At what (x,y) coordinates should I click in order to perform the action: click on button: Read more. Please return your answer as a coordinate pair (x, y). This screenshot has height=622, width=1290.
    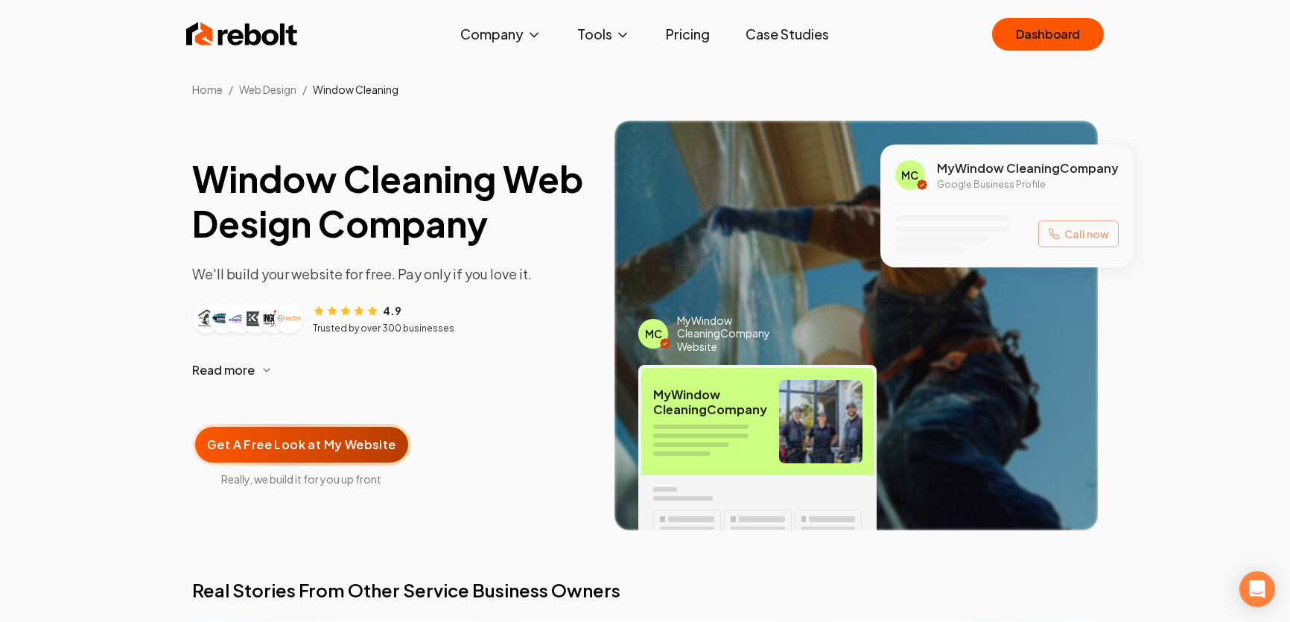
    Looking at the image, I should click on (391, 370).